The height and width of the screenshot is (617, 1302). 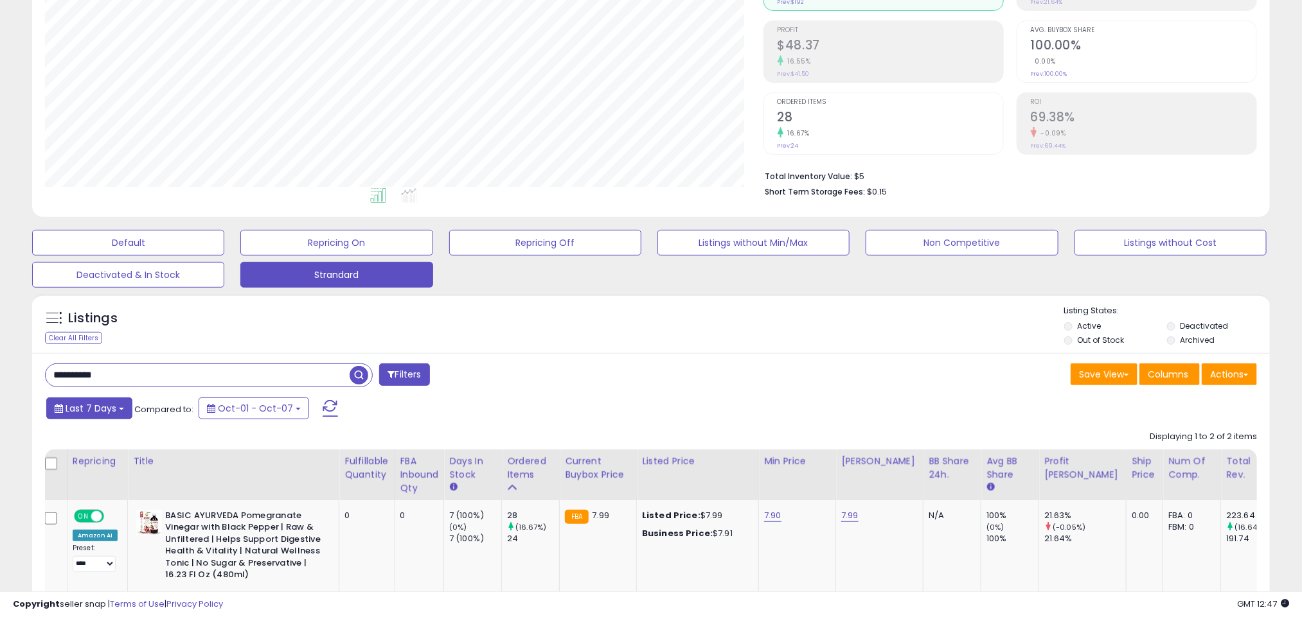 I want to click on div: Ordered Items, so click(x=530, y=468).